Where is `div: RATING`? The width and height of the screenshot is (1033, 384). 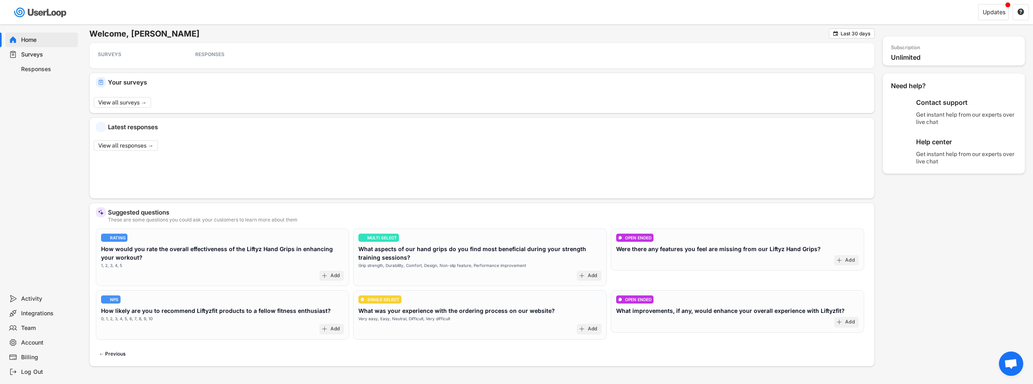
div: RATING is located at coordinates (118, 238).